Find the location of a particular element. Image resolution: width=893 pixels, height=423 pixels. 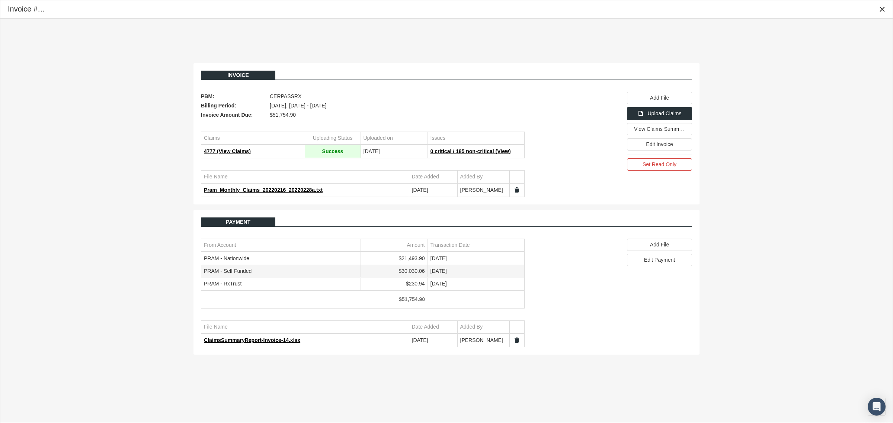

span: Edit Invoice is located at coordinates (659, 144).